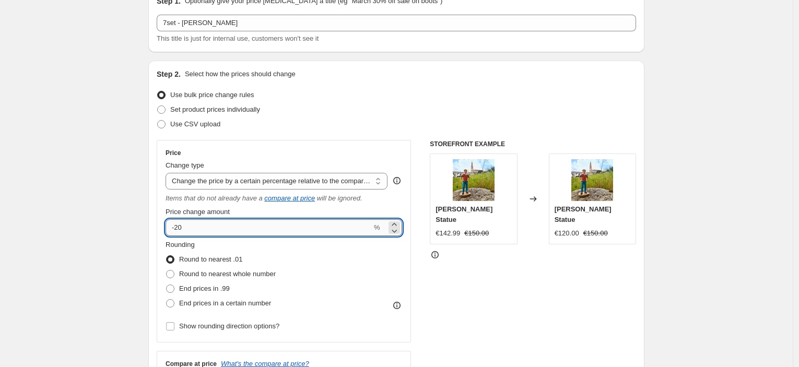  What do you see at coordinates (204, 288) in the screenshot?
I see `span: End prices in .99` at bounding box center [204, 288].